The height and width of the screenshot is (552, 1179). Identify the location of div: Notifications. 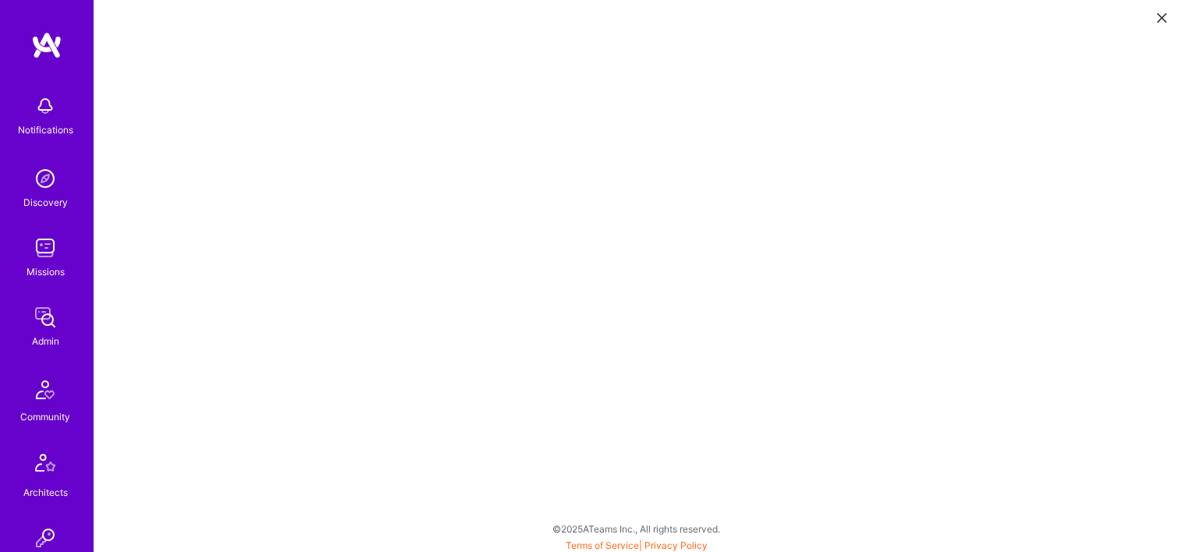
(45, 129).